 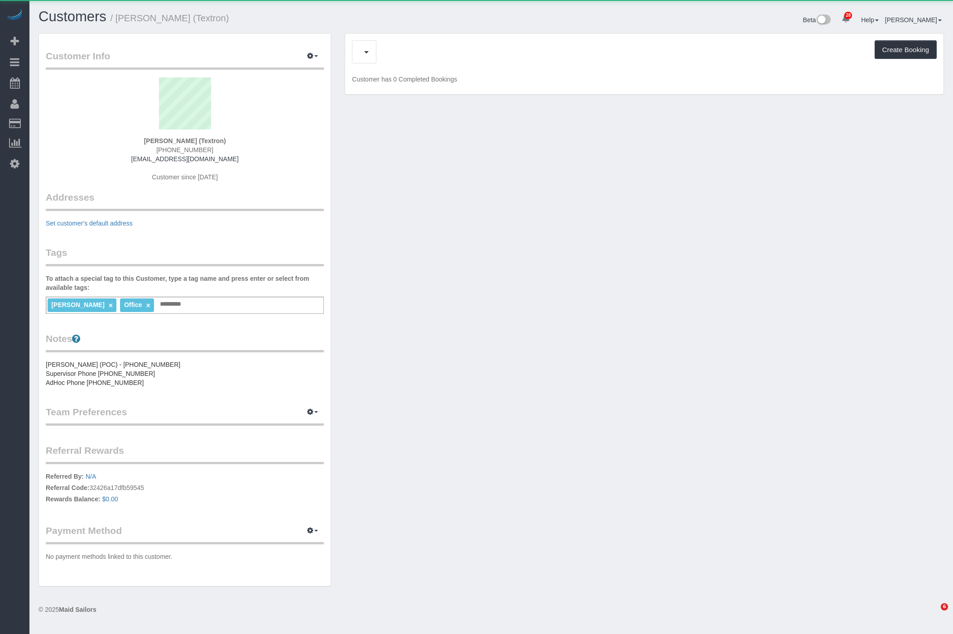 I want to click on strong: Maid Sailors, so click(x=77, y=610).